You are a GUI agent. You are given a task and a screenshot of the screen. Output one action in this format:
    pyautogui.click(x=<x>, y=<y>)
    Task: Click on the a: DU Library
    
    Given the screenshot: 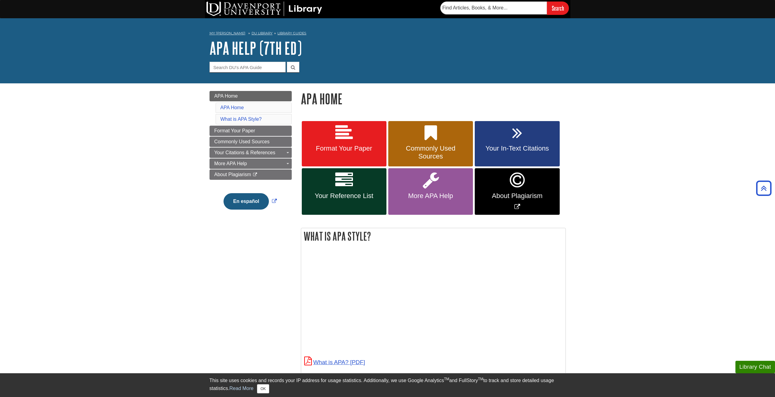 What is the action you would take?
    pyautogui.click(x=262, y=33)
    